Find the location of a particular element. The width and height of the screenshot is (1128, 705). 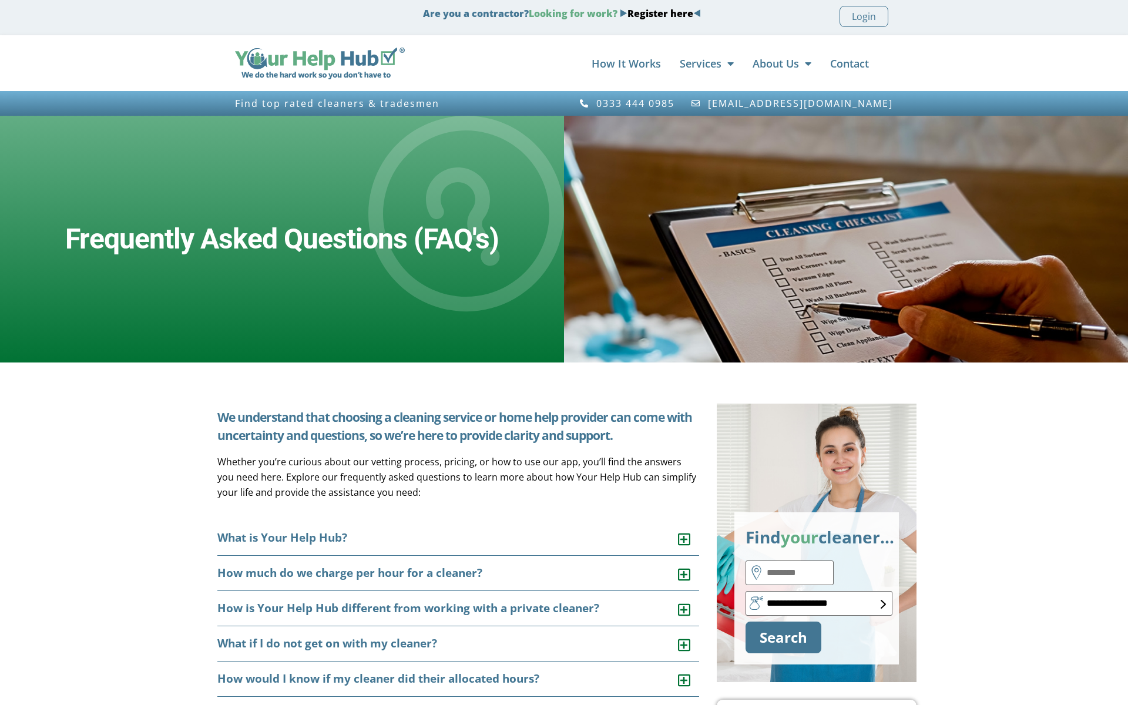

span: your is located at coordinates (799, 537).